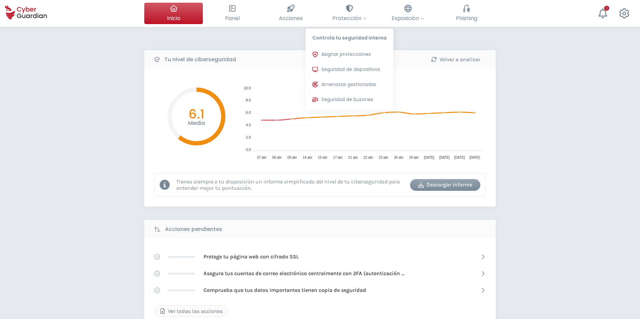  Describe the element at coordinates (456, 59) in the screenshot. I see `button: Volver a analizar` at that location.